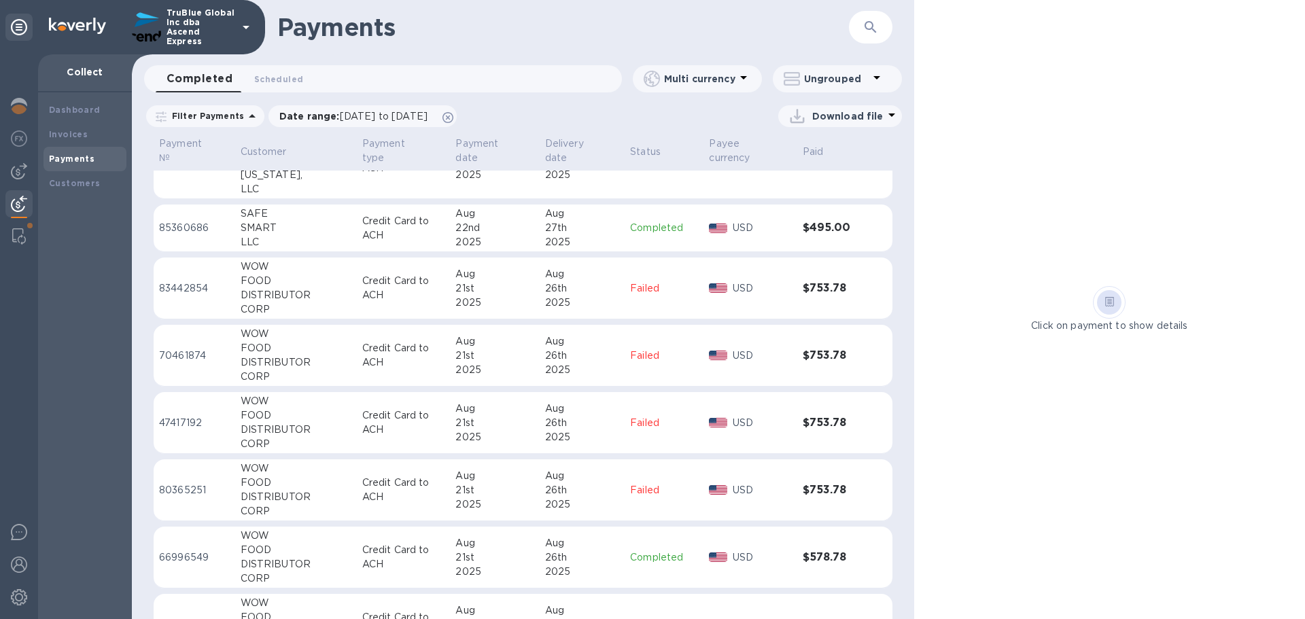  I want to click on b: Dashboard, so click(75, 109).